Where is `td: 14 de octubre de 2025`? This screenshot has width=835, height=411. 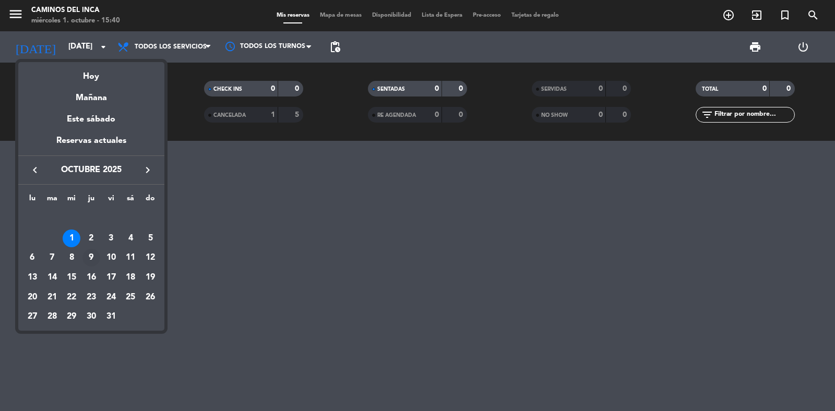
td: 14 de octubre de 2025 is located at coordinates (52, 278).